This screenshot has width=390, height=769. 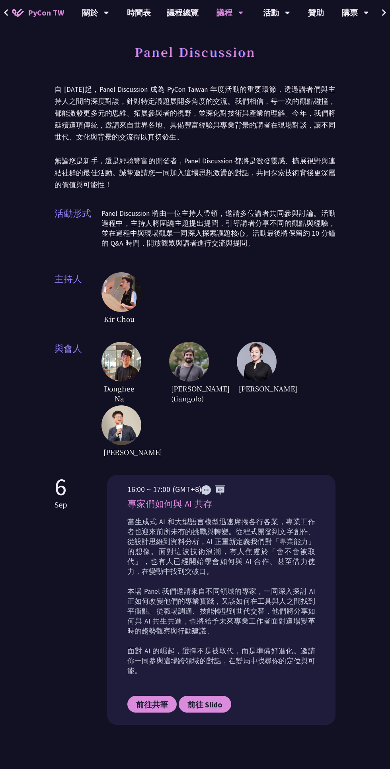 I want to click on span: 主持人, so click(x=78, y=299).